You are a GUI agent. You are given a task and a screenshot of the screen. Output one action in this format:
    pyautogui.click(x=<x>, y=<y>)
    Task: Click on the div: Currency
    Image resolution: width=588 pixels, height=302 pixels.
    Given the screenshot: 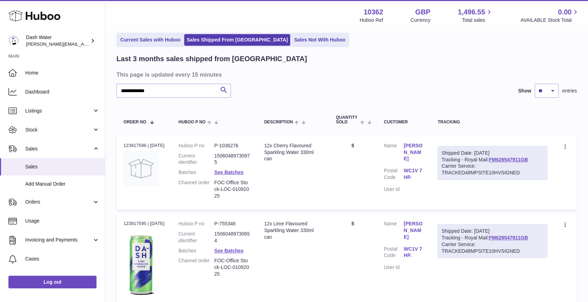 What is the action you would take?
    pyautogui.click(x=421, y=20)
    